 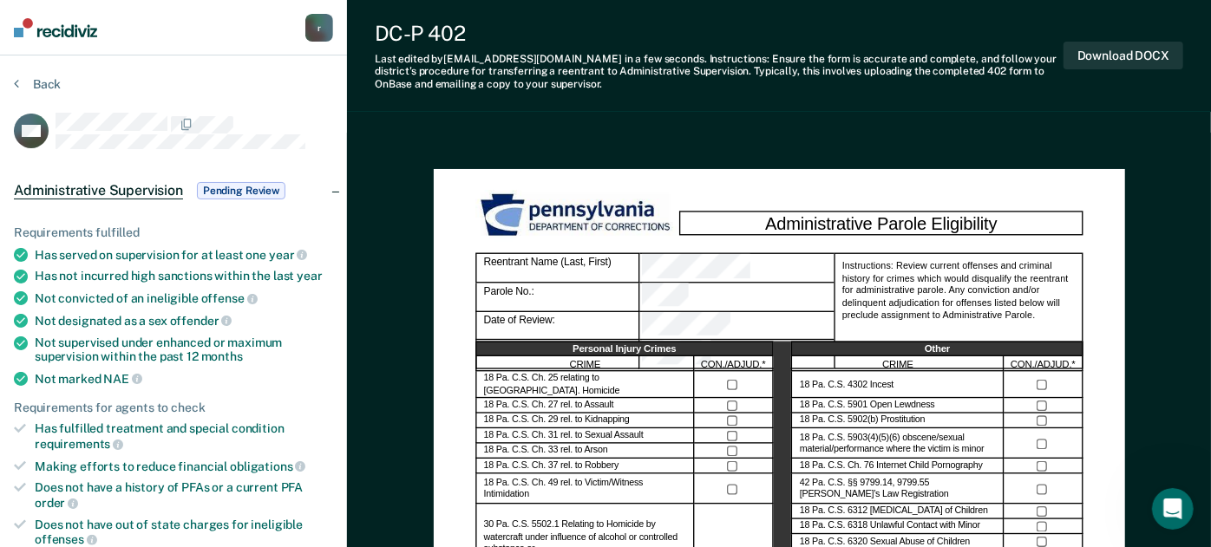 I want to click on div: Has fulfilled treatment and special condition, so click(x=184, y=436).